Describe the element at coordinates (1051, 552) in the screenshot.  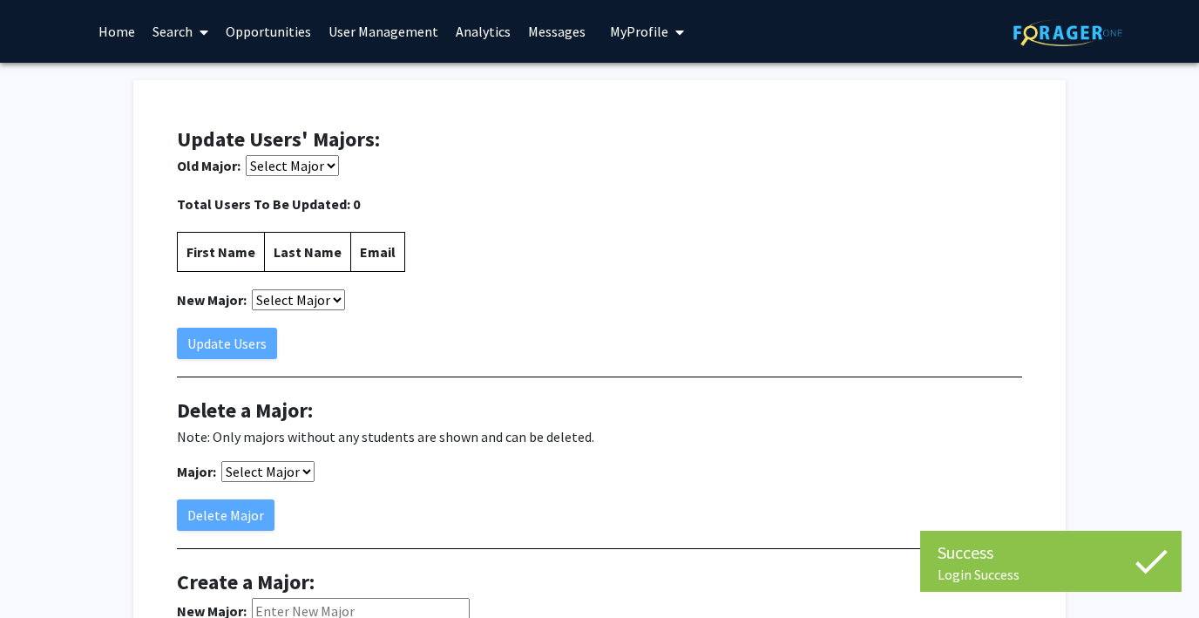
I see `div: Success` at that location.